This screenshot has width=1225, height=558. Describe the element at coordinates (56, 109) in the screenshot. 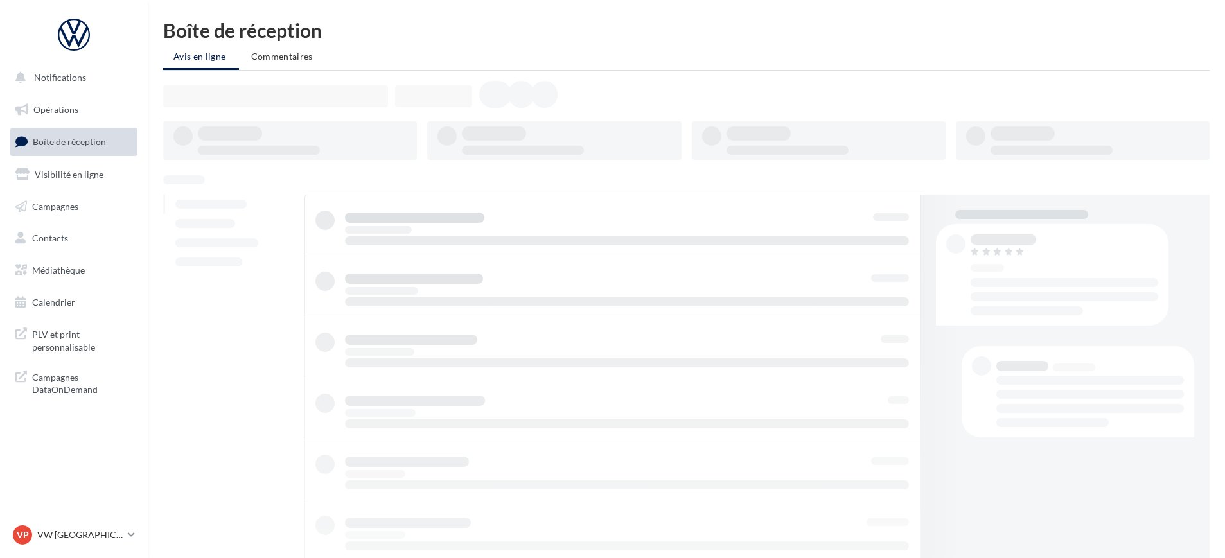

I see `span: Opérations` at that location.